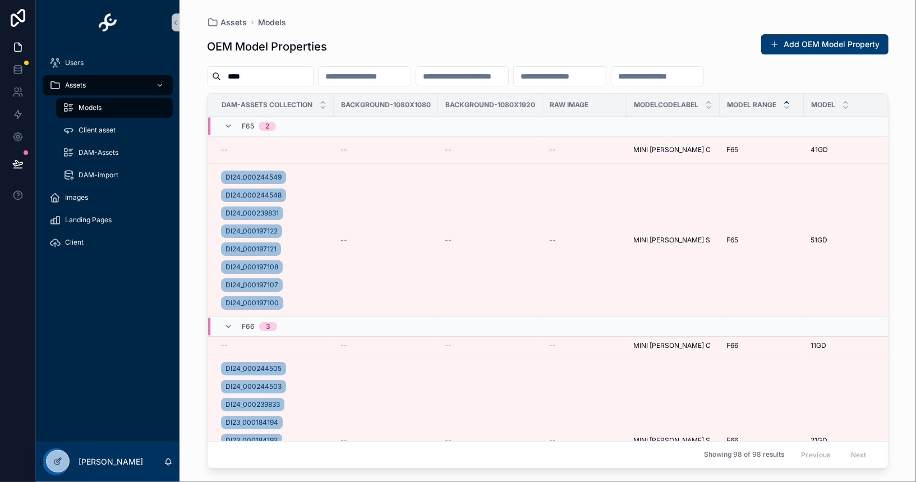 This screenshot has height=482, width=916. What do you see at coordinates (267, 126) in the screenshot?
I see `div: 2` at bounding box center [267, 126].